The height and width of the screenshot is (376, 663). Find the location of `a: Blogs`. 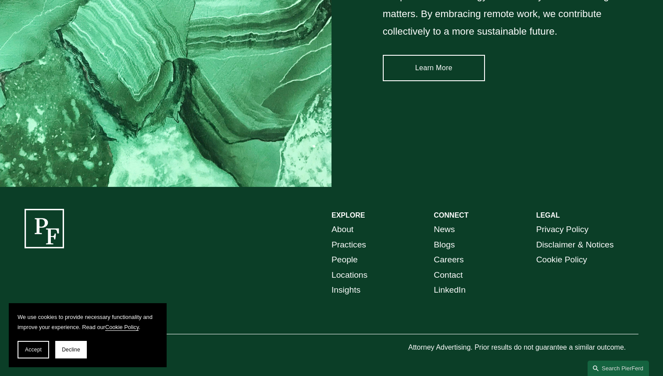

a: Blogs is located at coordinates (444, 245).